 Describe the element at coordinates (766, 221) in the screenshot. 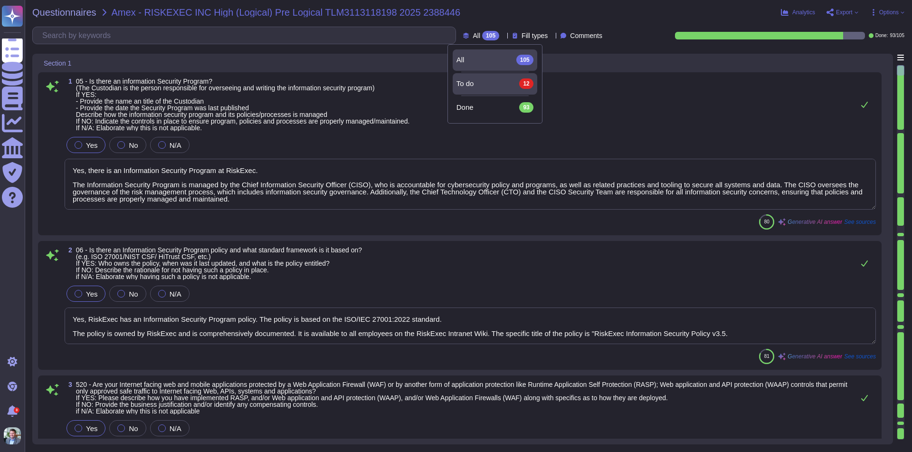

I see `span: 80` at that location.